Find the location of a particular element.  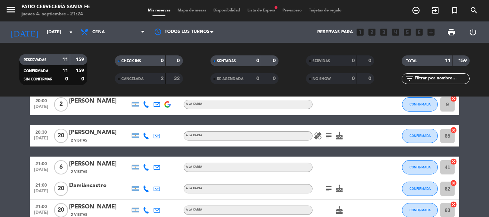

i: looks_one is located at coordinates (360, 32).